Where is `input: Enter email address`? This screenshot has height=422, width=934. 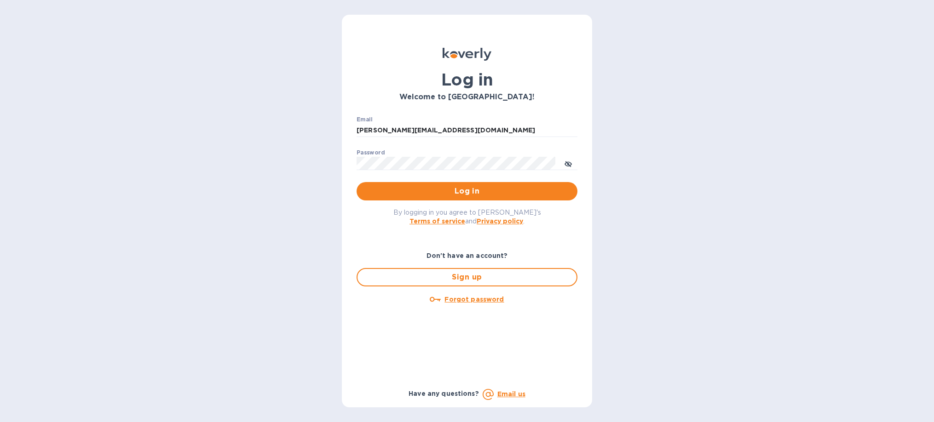
input: Enter email address is located at coordinates (467, 131).